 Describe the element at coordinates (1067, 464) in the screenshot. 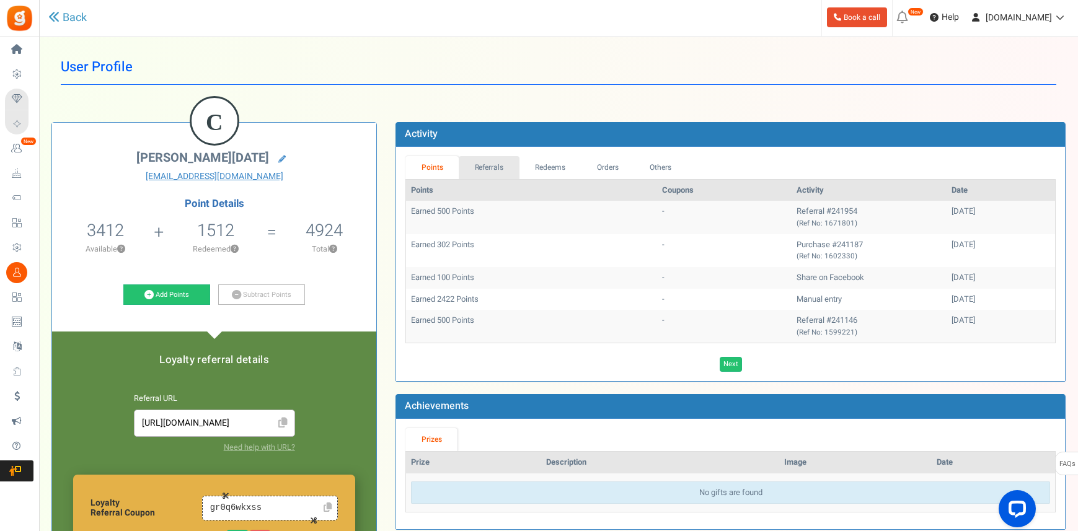

I see `span: FAQs` at that location.